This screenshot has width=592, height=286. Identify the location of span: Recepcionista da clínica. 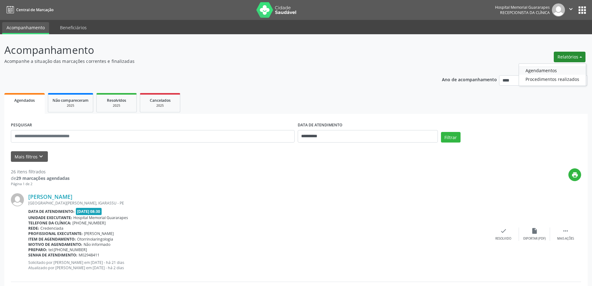
(525, 12).